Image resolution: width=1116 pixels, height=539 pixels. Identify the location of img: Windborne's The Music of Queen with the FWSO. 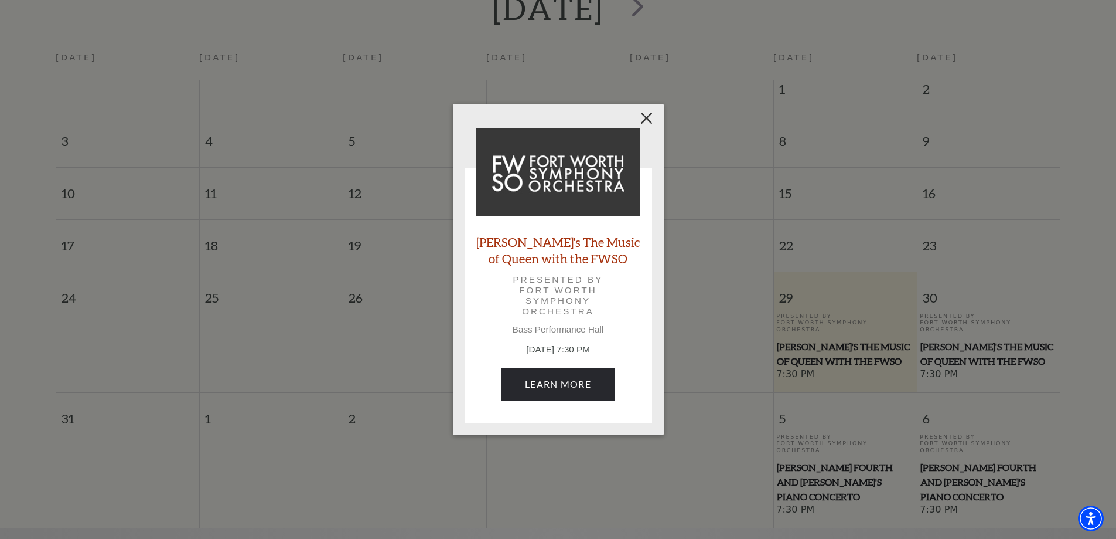
(558, 172).